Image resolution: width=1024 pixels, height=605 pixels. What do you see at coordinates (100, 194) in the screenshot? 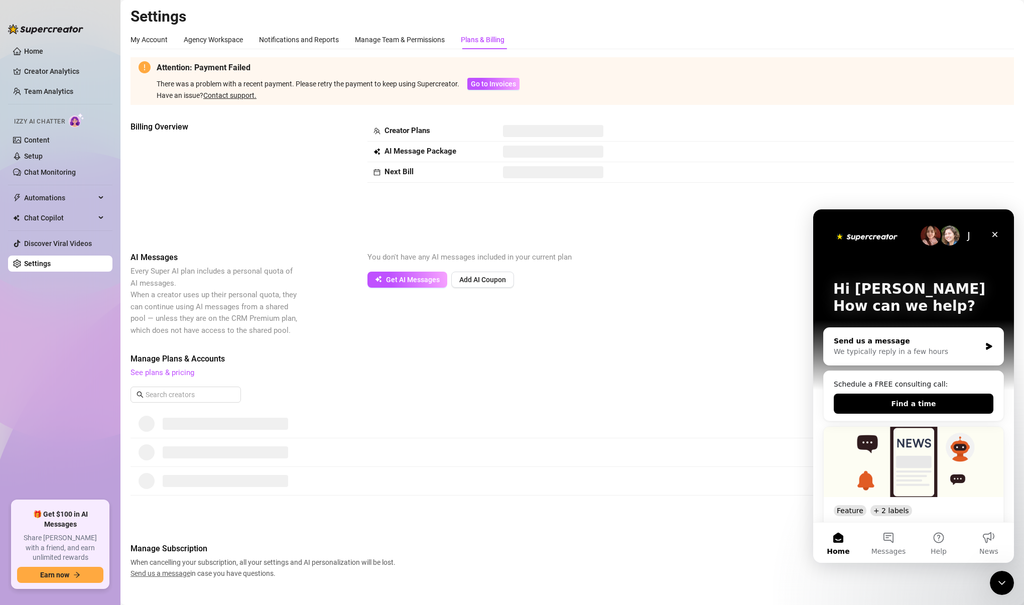
I see `button: Find a time` at bounding box center [100, 194].